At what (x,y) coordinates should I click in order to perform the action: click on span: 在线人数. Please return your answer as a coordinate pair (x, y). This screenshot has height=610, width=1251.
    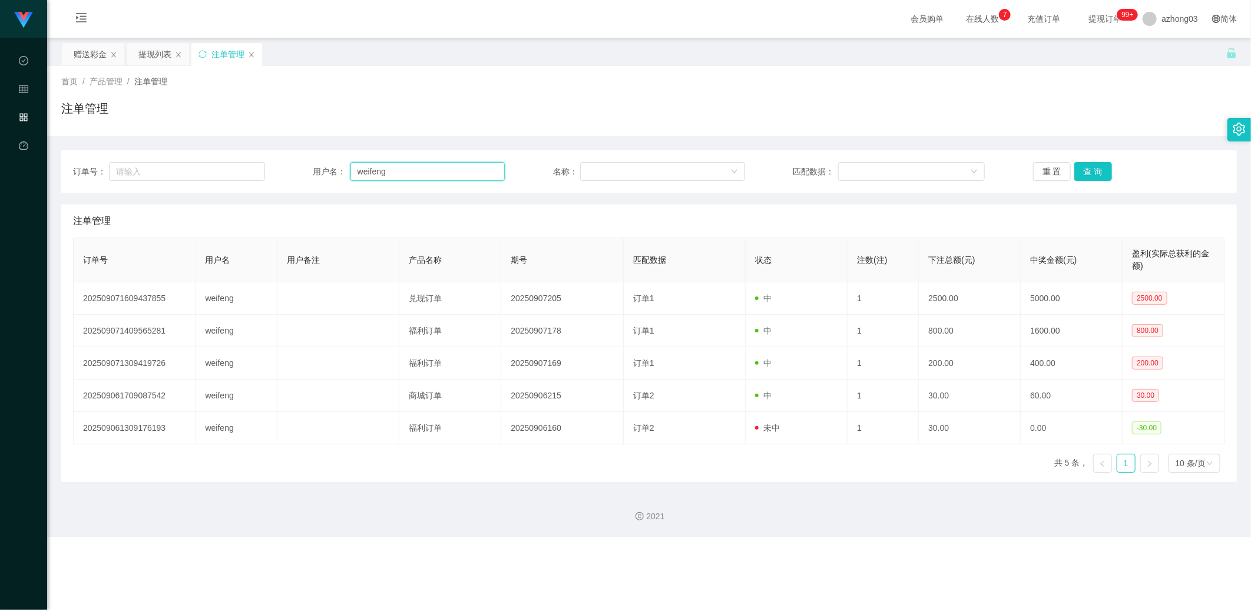
    Looking at the image, I should click on (982, 19).